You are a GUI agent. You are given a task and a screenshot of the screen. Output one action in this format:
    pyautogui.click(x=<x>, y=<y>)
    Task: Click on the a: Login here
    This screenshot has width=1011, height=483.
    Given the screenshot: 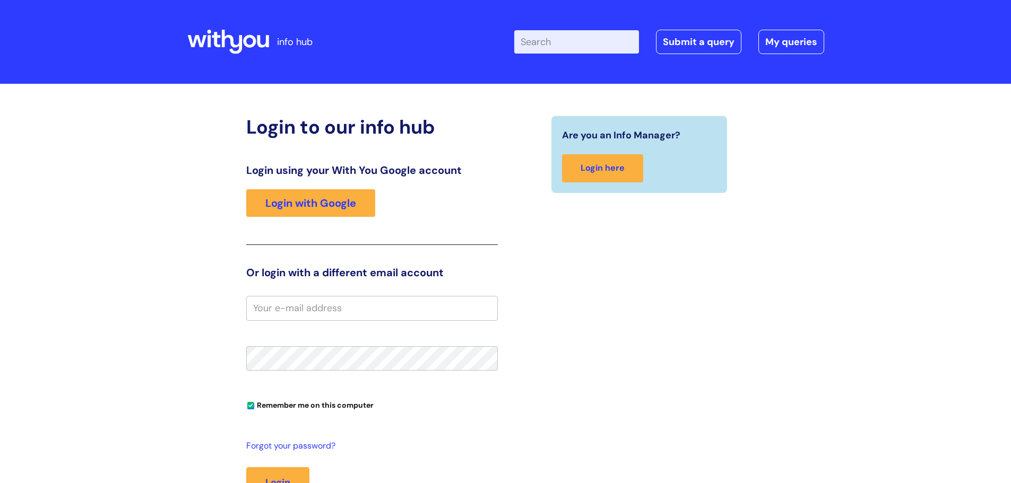 What is the action you would take?
    pyautogui.click(x=602, y=168)
    